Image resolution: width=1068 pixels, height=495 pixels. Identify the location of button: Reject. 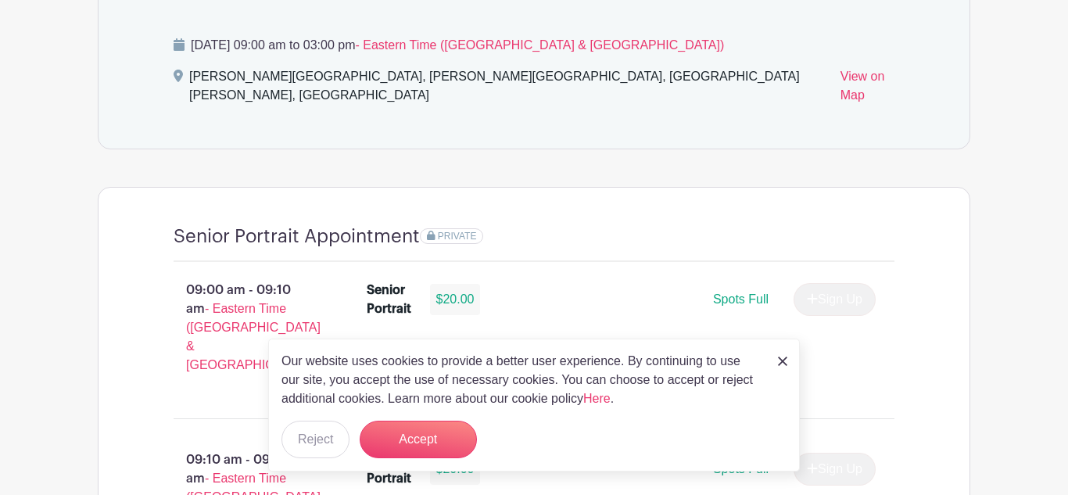
(315, 439).